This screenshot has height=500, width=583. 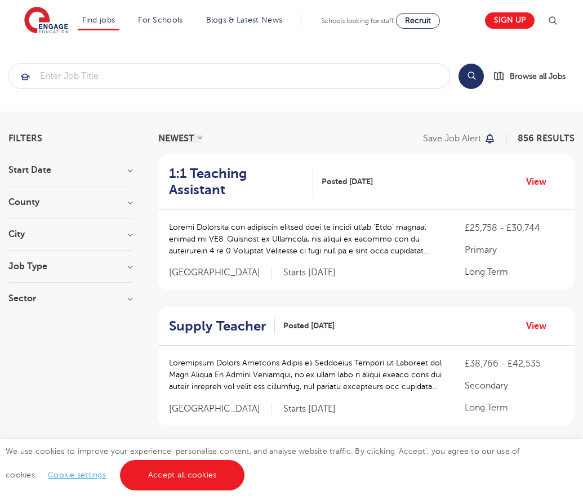 What do you see at coordinates (70, 234) in the screenshot?
I see `h3: City` at bounding box center [70, 234].